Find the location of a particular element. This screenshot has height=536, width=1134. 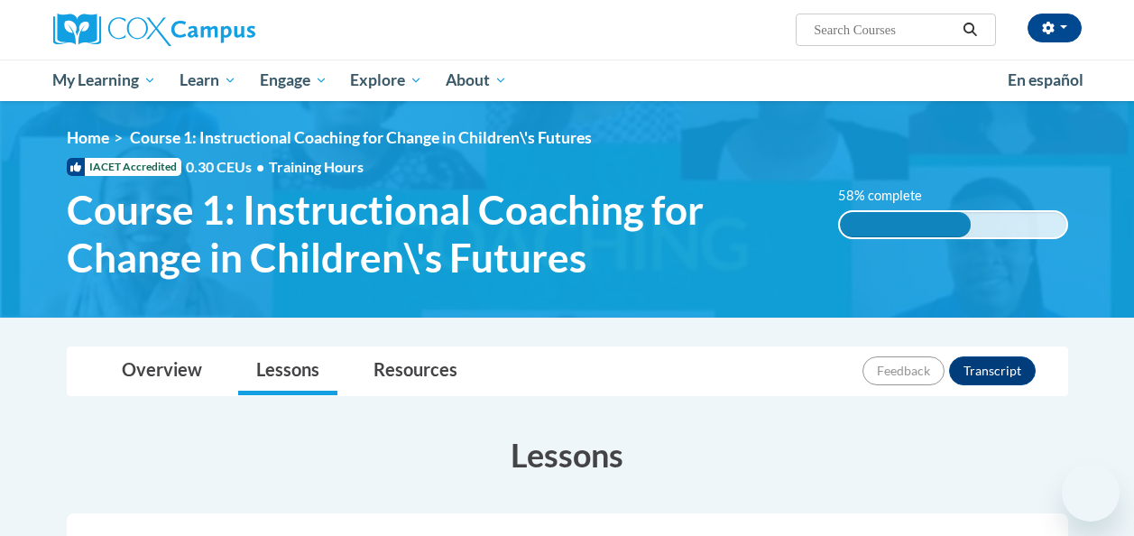

button: Feedback is located at coordinates (903, 371).